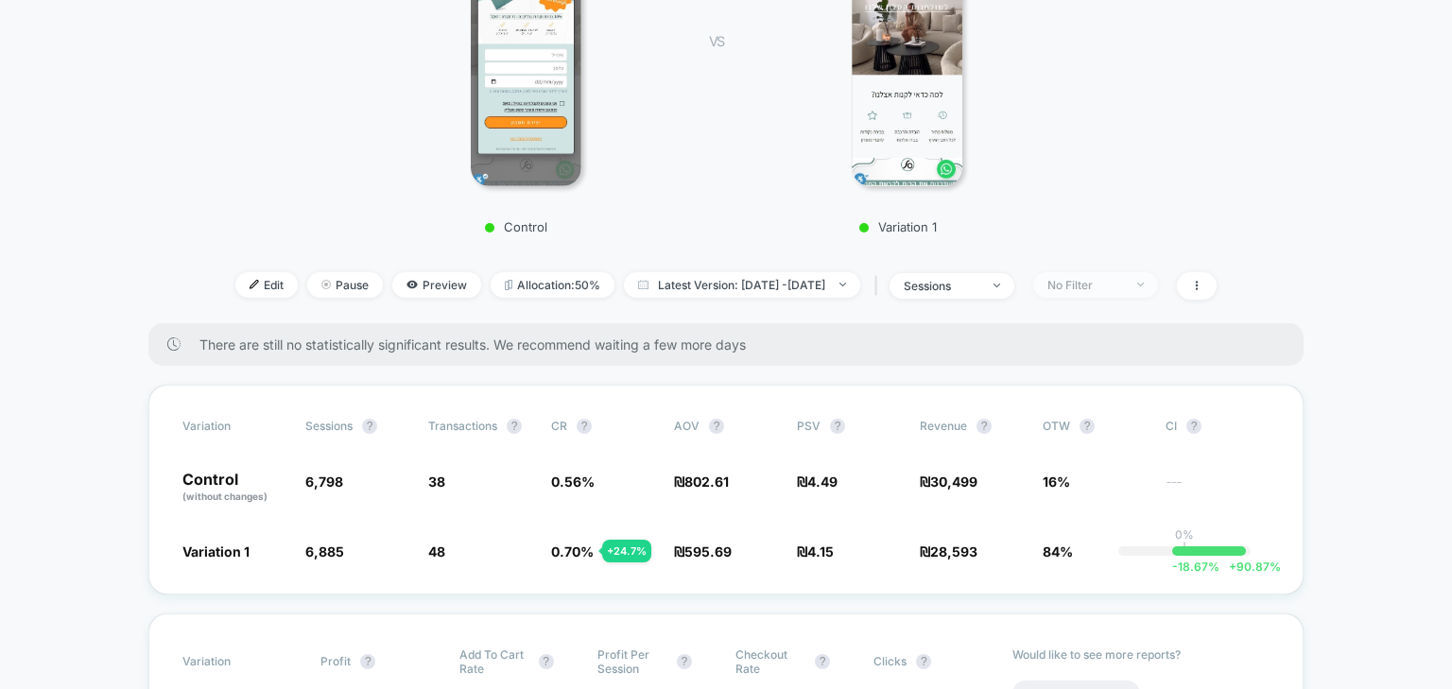 The height and width of the screenshot is (689, 1452). What do you see at coordinates (462, 426) in the screenshot?
I see `span: Transactions` at bounding box center [462, 426].